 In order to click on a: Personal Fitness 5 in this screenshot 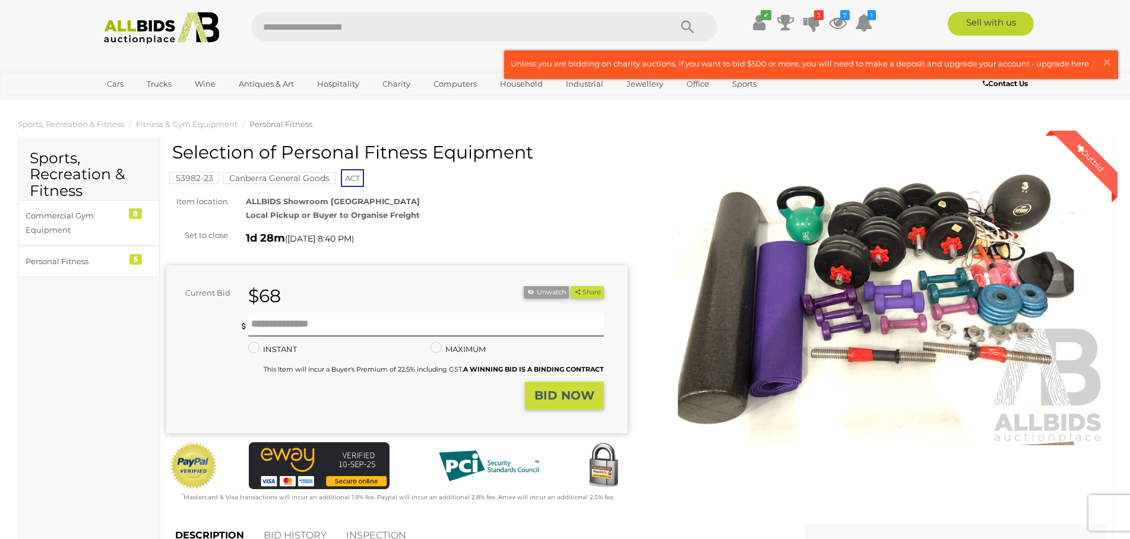, I will do `click(88, 261)`.